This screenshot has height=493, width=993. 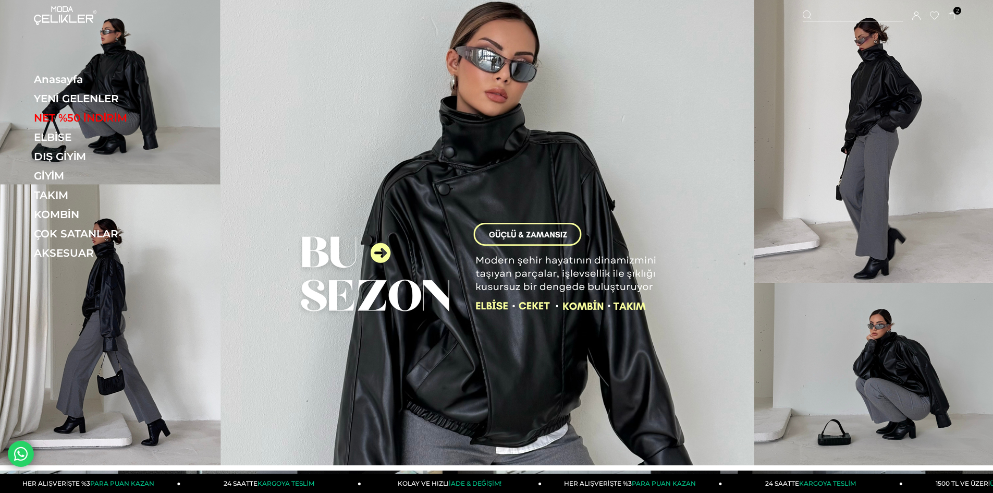 What do you see at coordinates (105, 214) in the screenshot?
I see `a: KOMBİN` at bounding box center [105, 214].